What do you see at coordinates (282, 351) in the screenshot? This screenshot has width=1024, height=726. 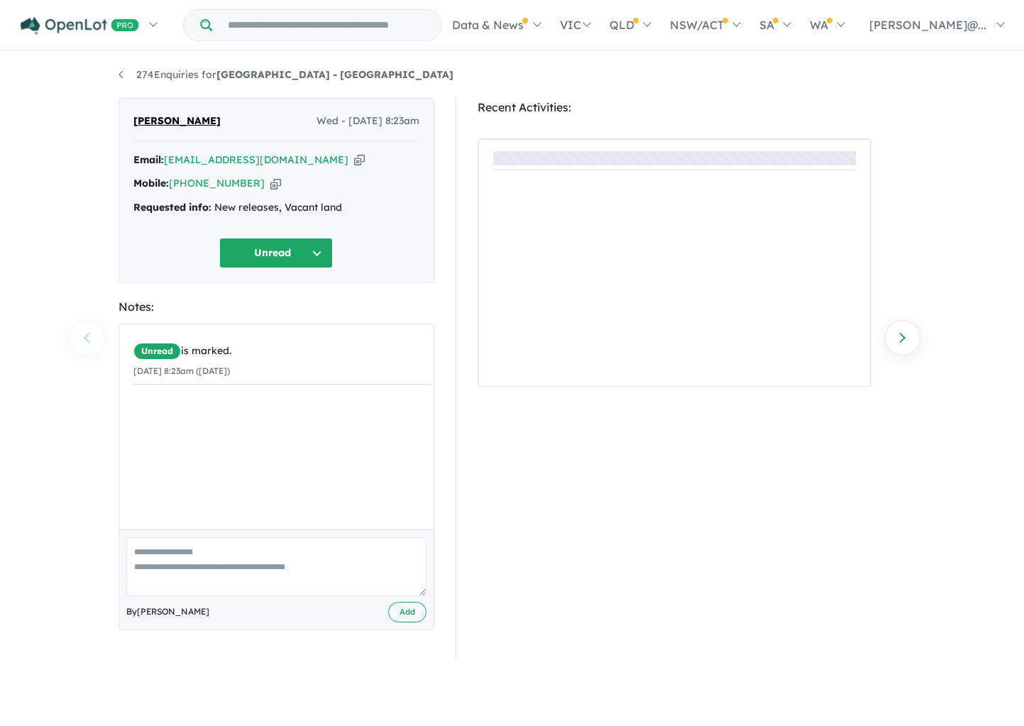 I see `div: is marked.` at bounding box center [282, 351].